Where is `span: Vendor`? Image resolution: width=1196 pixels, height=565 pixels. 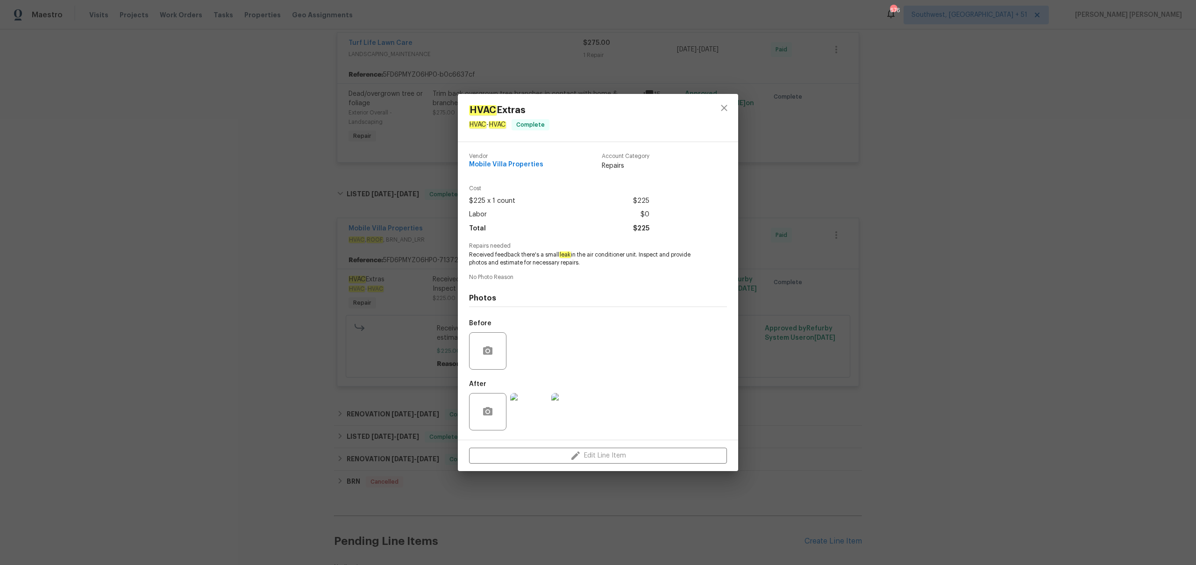 span: Vendor is located at coordinates (506, 156).